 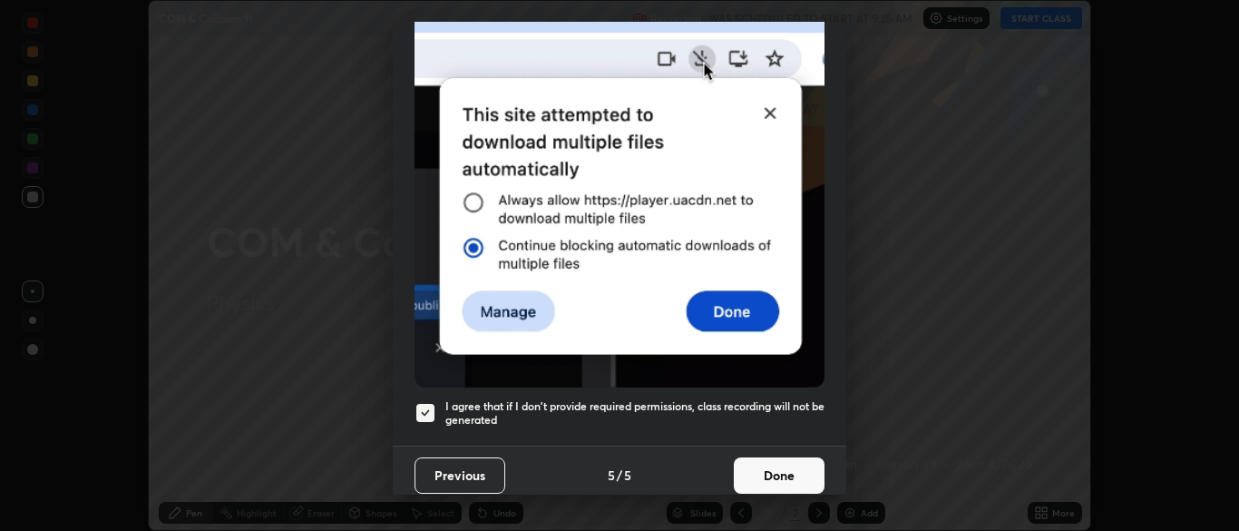 I want to click on button: Previous, so click(x=460, y=475).